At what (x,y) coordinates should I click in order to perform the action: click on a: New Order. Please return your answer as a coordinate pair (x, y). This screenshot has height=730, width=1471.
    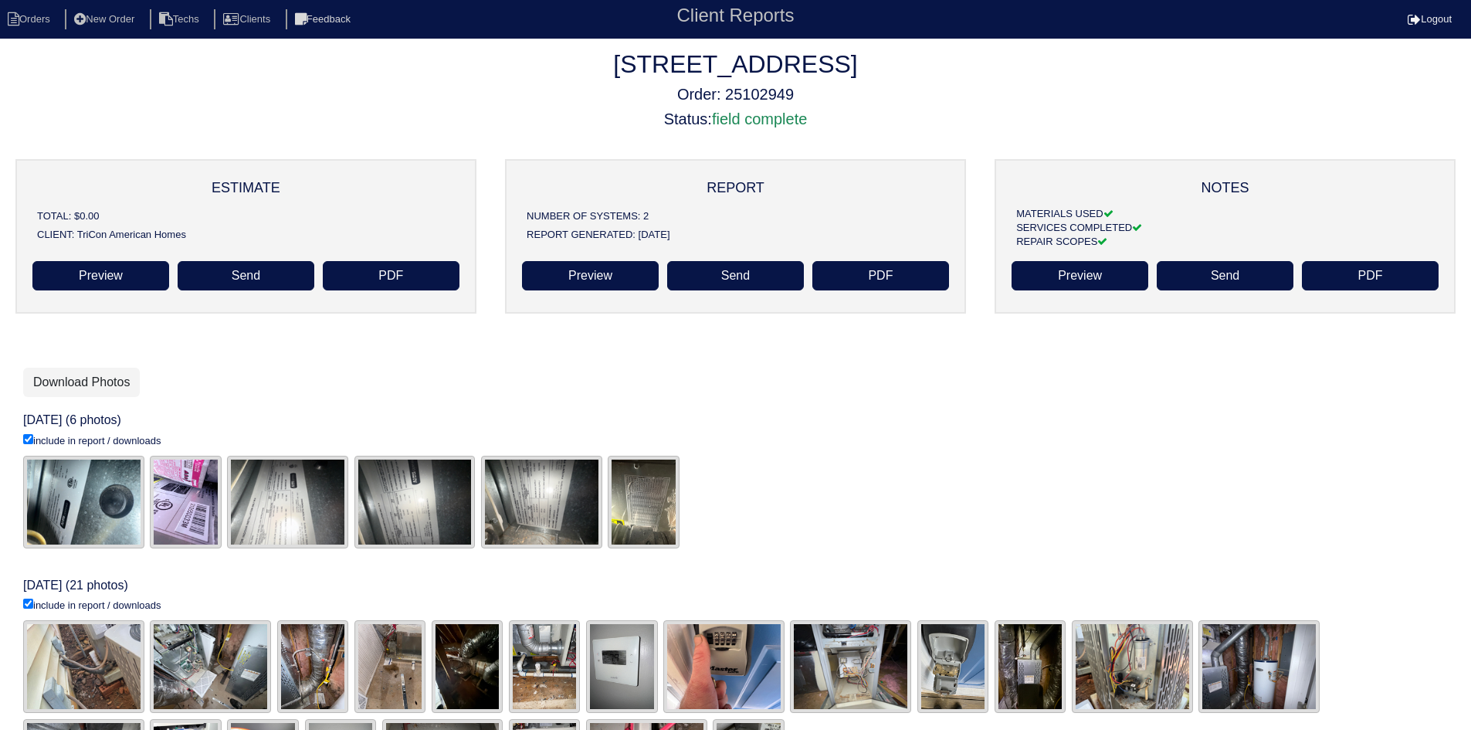
    Looking at the image, I should click on (106, 19).